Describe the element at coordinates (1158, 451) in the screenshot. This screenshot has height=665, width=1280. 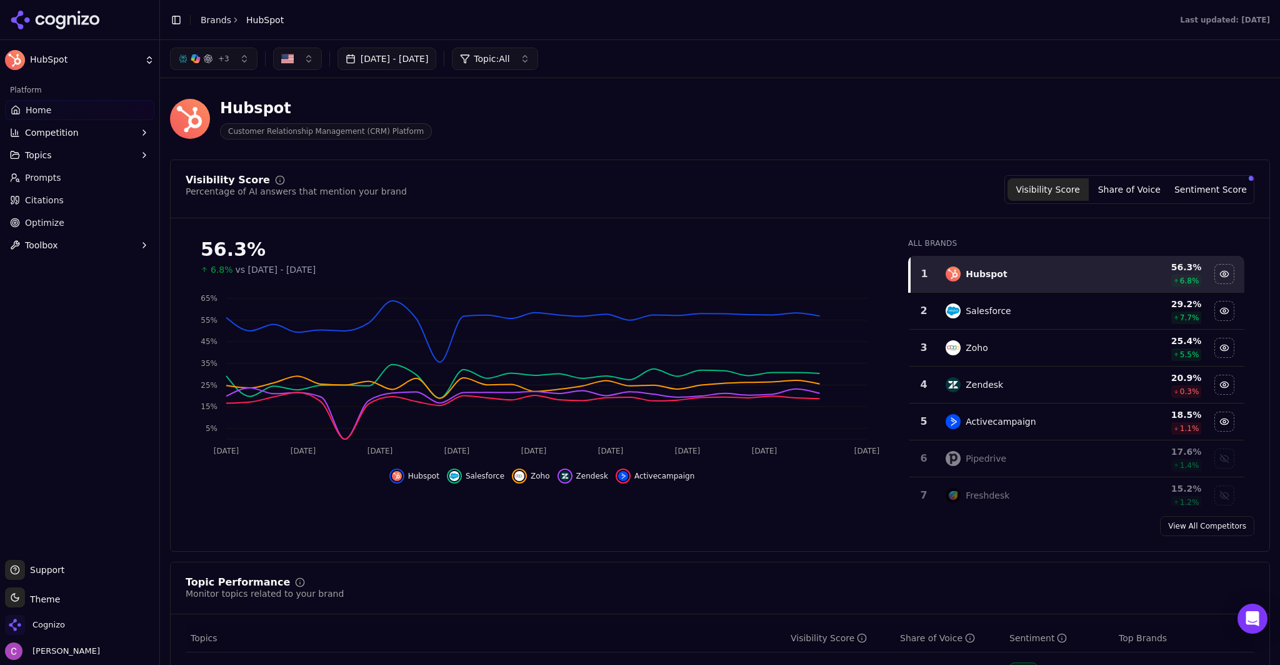
I see `div: 17.6 %` at that location.